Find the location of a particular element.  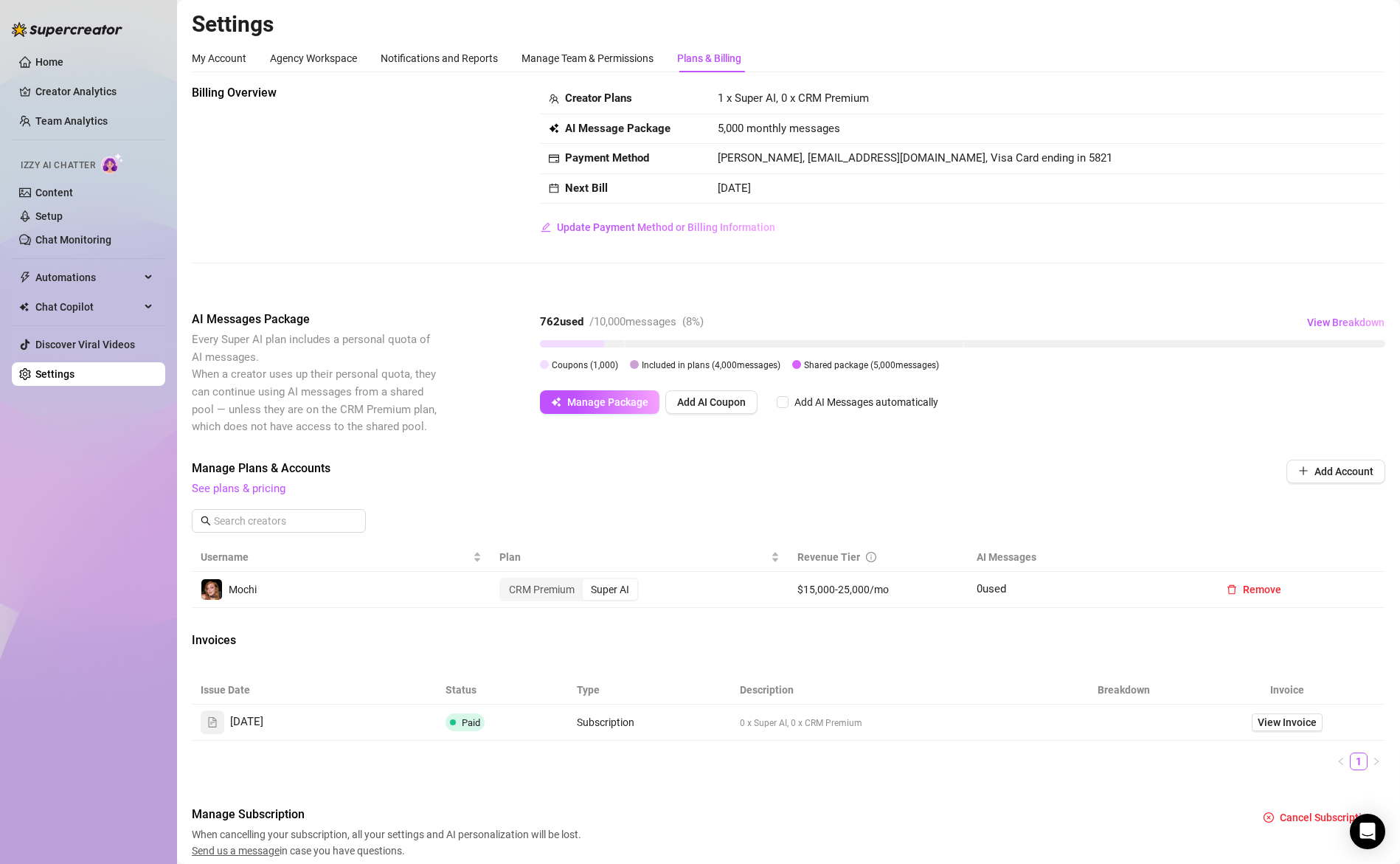

li: Next Page is located at coordinates (1376, 761).